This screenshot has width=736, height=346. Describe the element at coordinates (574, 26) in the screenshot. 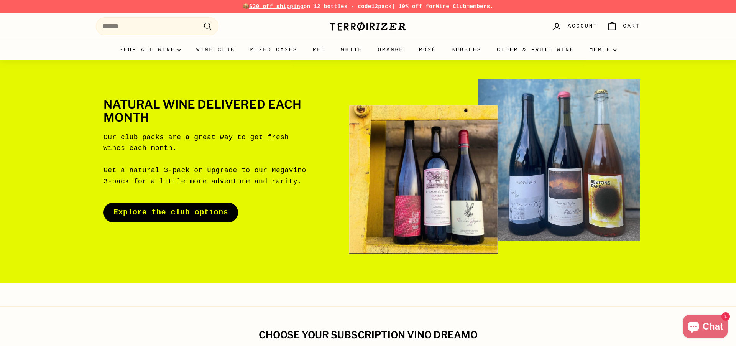

I see `a: Account` at that location.